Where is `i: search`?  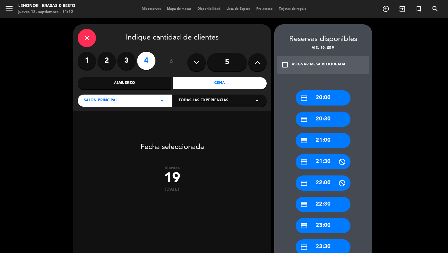 i: search is located at coordinates (435, 9).